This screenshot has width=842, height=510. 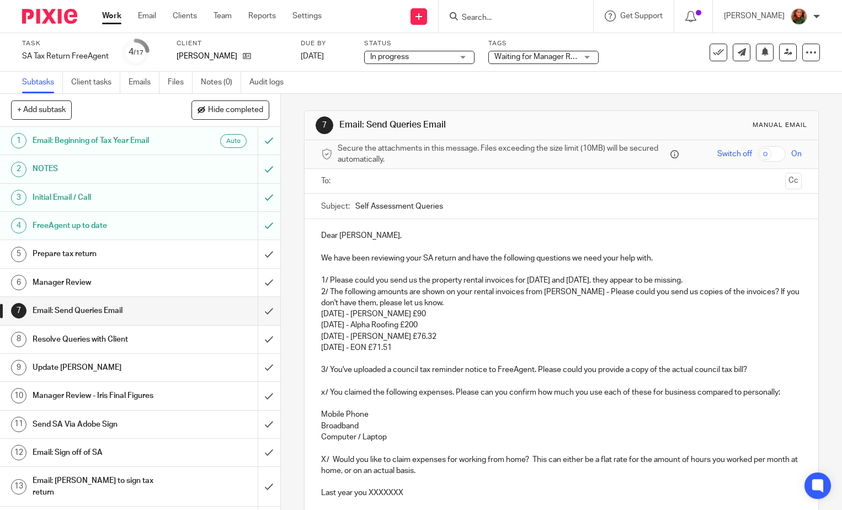 What do you see at coordinates (221, 82) in the screenshot?
I see `a: Notes (0)` at bounding box center [221, 82].